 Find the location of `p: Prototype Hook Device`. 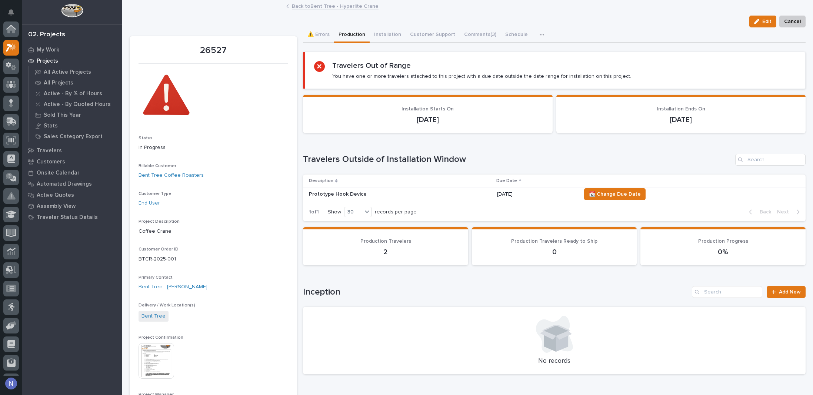

p: Prototype Hook Device is located at coordinates (374, 194).